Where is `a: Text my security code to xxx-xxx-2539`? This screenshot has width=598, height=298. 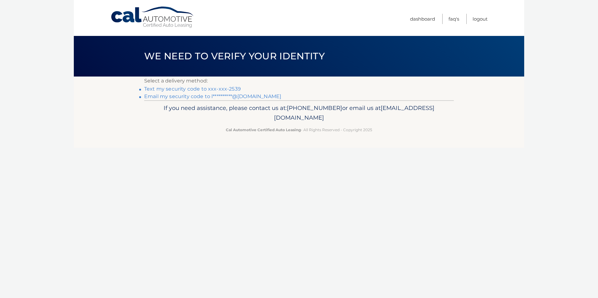
a: Text my security code to xxx-xxx-2539 is located at coordinates (192, 89).